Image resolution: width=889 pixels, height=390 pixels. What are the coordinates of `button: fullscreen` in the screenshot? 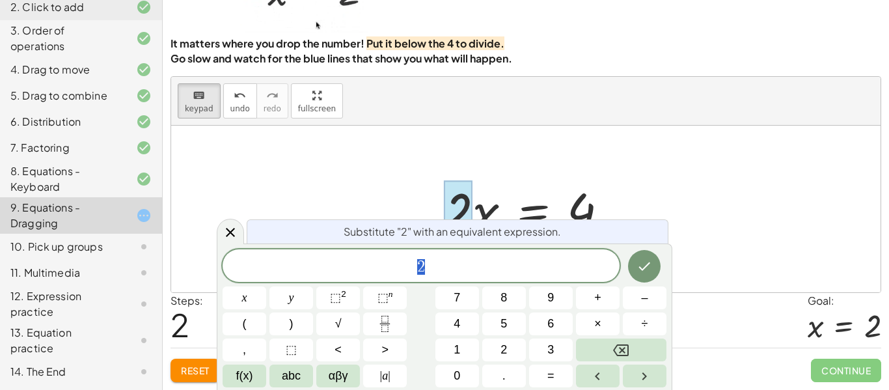 It's located at (317, 101).